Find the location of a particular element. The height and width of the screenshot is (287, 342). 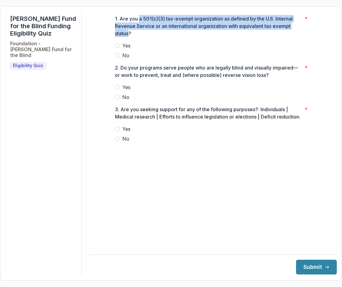

span: Eligibility Quiz is located at coordinates (28, 66).